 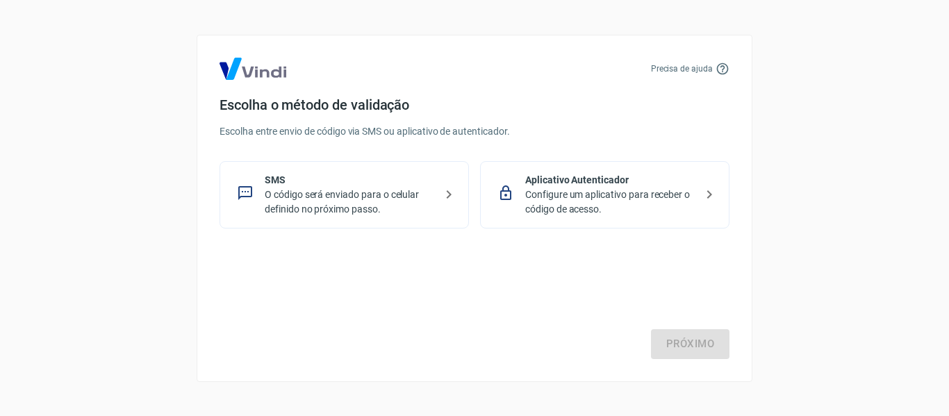 I want to click on p: SMS, so click(x=349, y=180).